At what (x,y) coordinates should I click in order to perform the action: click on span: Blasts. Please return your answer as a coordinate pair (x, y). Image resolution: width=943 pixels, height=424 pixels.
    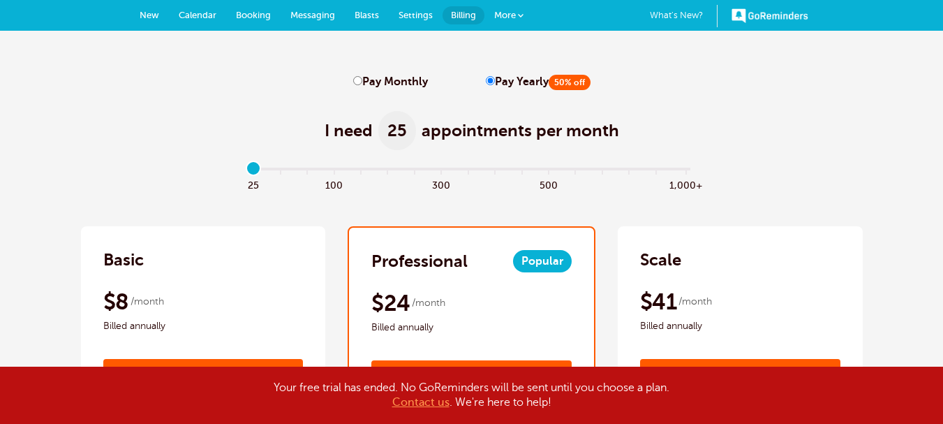
    Looking at the image, I should click on (367, 15).